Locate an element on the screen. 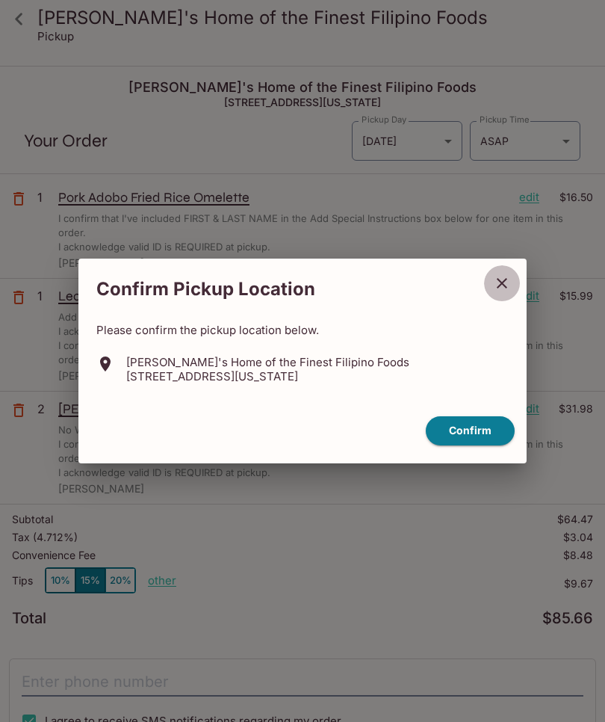 The height and width of the screenshot is (722, 605). button: confirm is located at coordinates (470, 430).